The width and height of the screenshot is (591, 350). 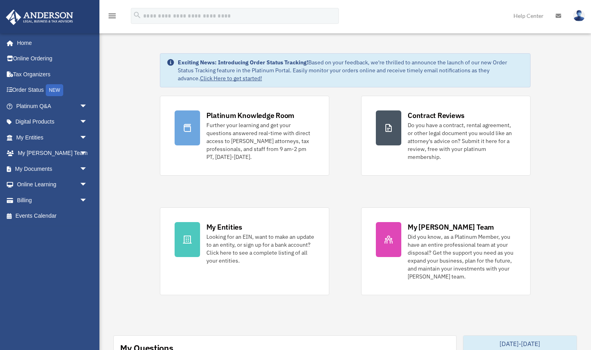 I want to click on a: Billingarrow_drop_down, so click(x=52, y=200).